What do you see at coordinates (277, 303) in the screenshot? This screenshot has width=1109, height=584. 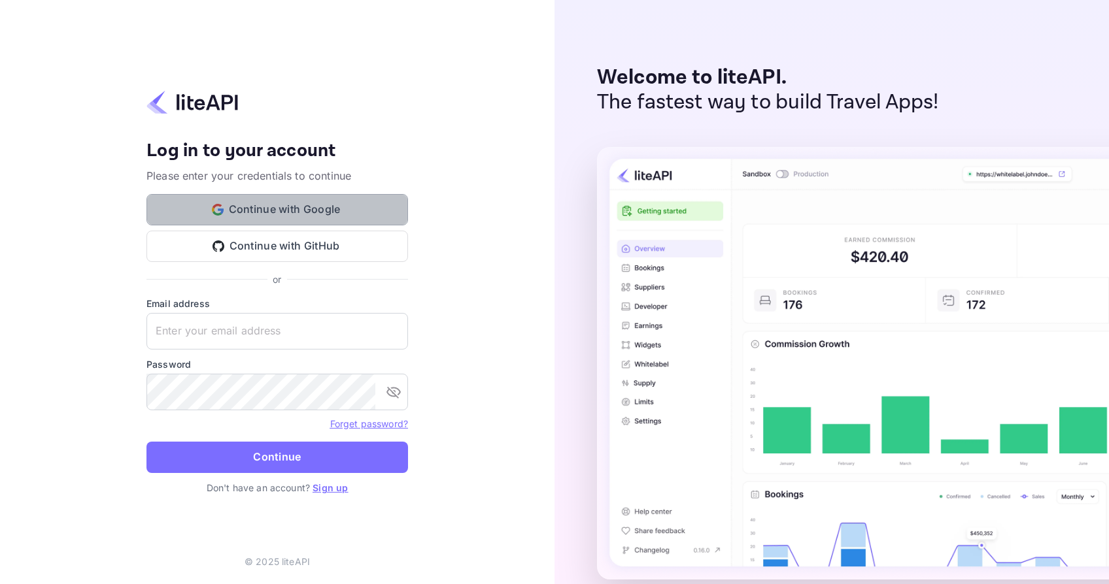 I see `label: Email address` at bounding box center [277, 303].